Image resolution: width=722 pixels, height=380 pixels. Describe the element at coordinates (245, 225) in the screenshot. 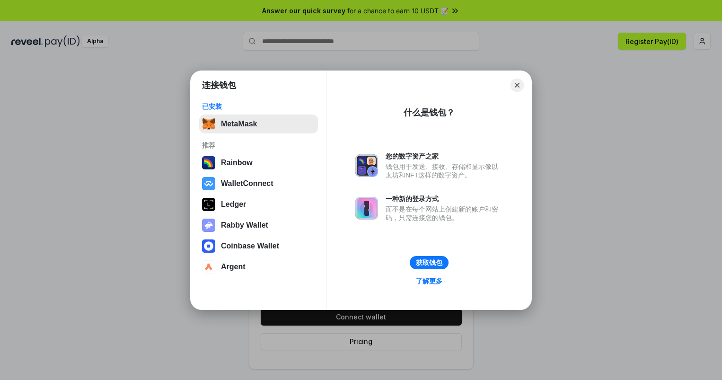

I see `div: Rabby Wallet` at that location.